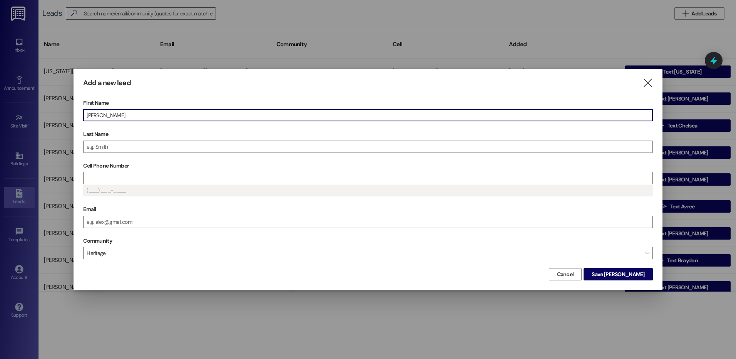 The height and width of the screenshot is (359, 736). What do you see at coordinates (368, 253) in the screenshot?
I see `span: Heritage` at bounding box center [368, 253].